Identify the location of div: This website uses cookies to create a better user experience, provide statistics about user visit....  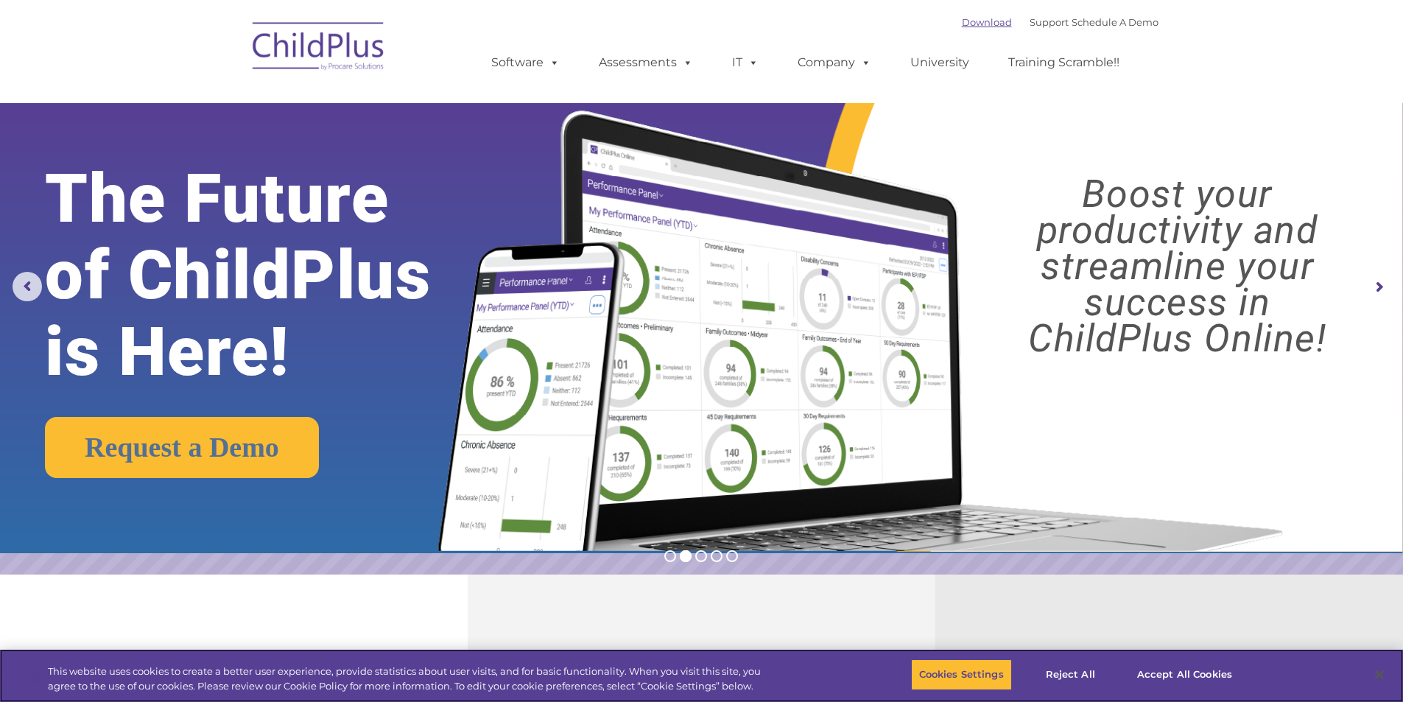
(409, 678).